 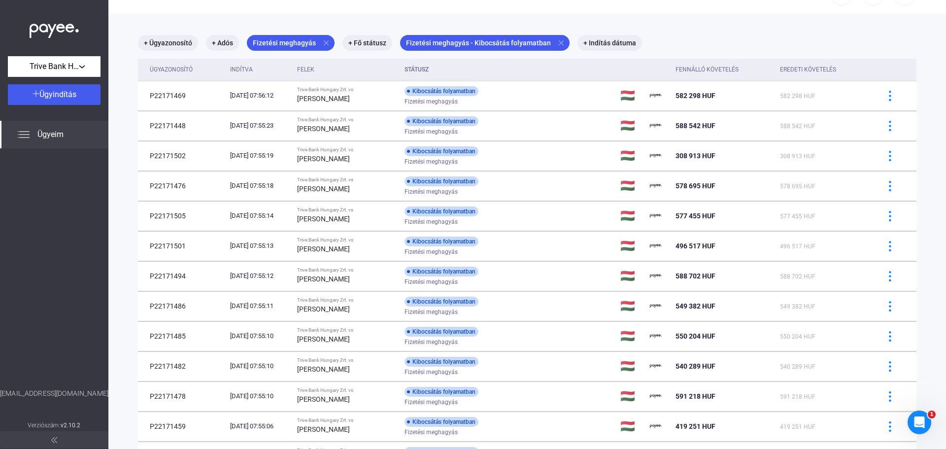 I want to click on span: Ügyeim, so click(x=50, y=134).